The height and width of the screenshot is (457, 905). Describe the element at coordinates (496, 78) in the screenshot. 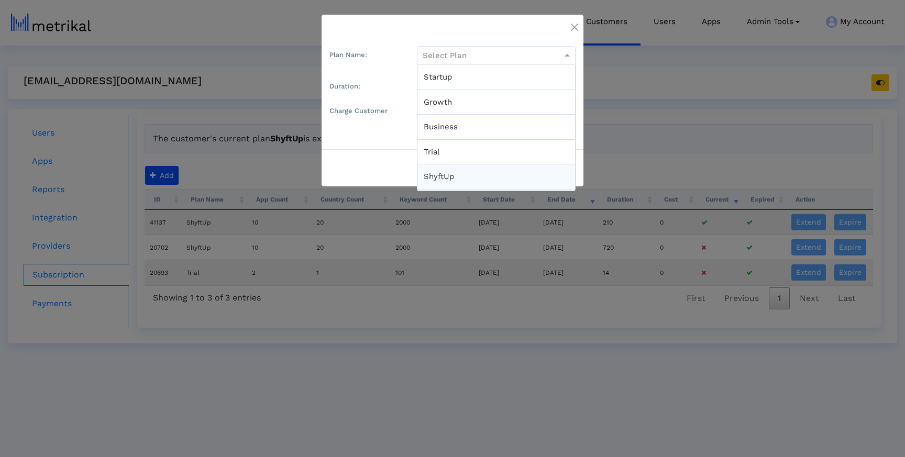

I see `div: Startup` at that location.